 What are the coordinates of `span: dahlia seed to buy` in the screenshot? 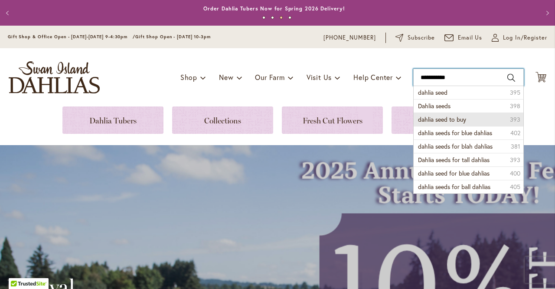 It's located at (442, 119).